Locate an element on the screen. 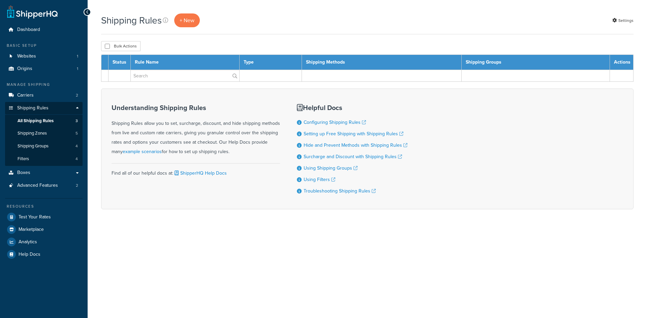  a: Filters 4 is located at coordinates (44, 159).